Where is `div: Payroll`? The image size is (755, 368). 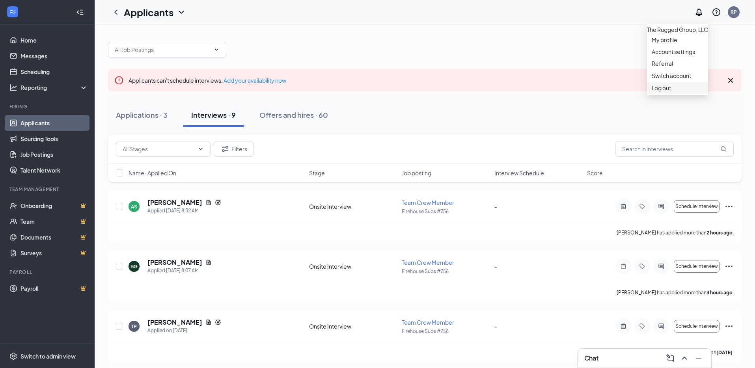
div: Payroll is located at coordinates (48, 272).